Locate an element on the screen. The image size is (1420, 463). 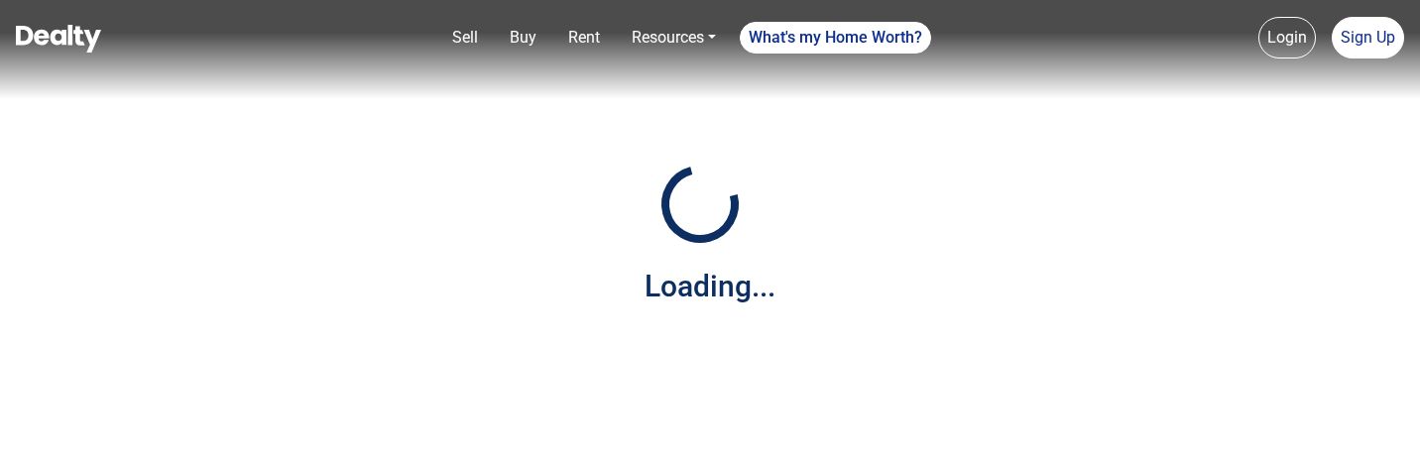
a: Sign Up is located at coordinates (1367, 38).